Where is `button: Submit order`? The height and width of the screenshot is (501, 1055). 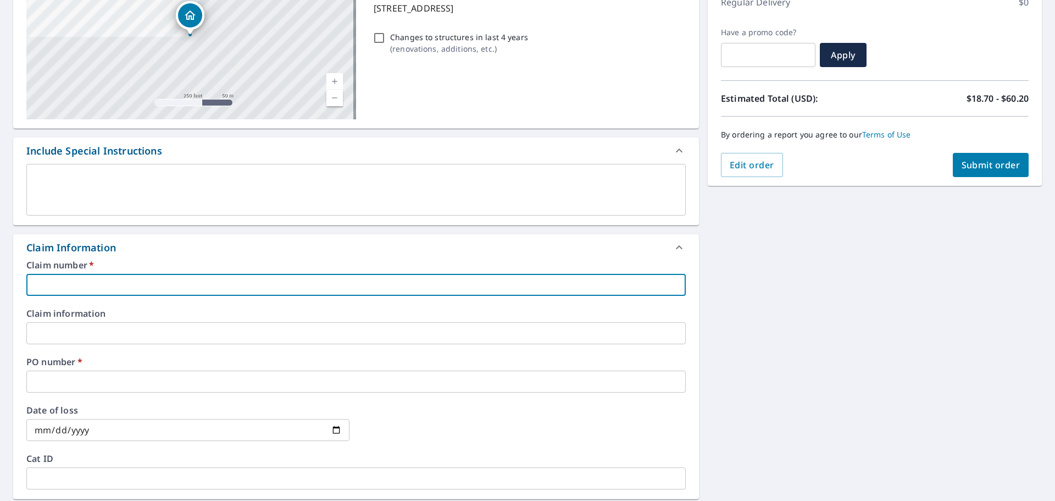
button: Submit order is located at coordinates (991, 165).